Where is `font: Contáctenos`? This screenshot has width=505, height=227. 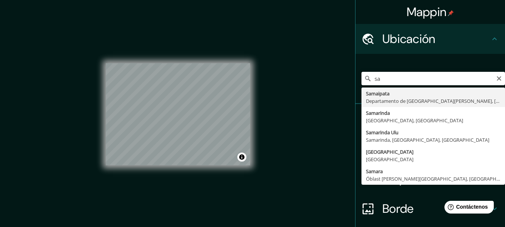
font: Contáctenos is located at coordinates (33, 9).